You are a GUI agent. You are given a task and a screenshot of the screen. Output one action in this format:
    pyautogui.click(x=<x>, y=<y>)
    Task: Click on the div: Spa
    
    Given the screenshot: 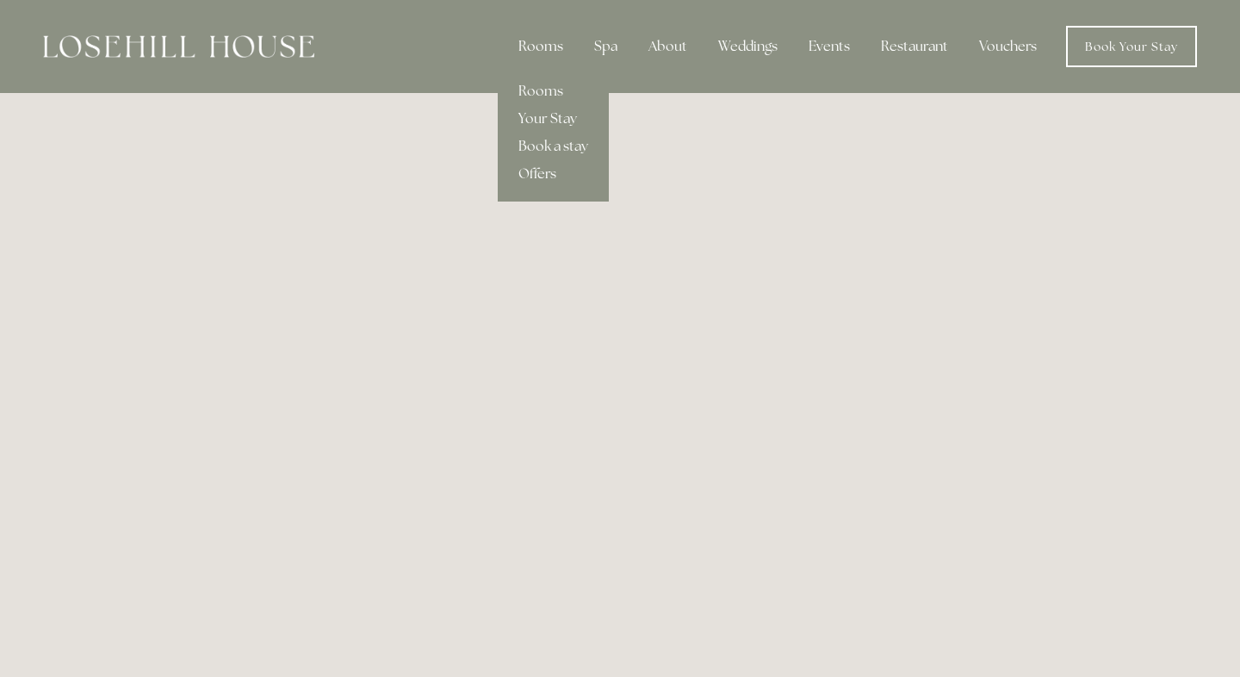 What is the action you would take?
    pyautogui.click(x=605, y=46)
    